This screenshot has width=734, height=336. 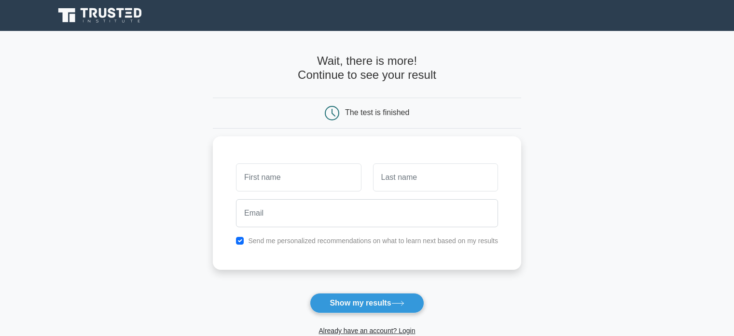 I want to click on h4: Wait, there is more! Continue to see your result, so click(x=367, y=68).